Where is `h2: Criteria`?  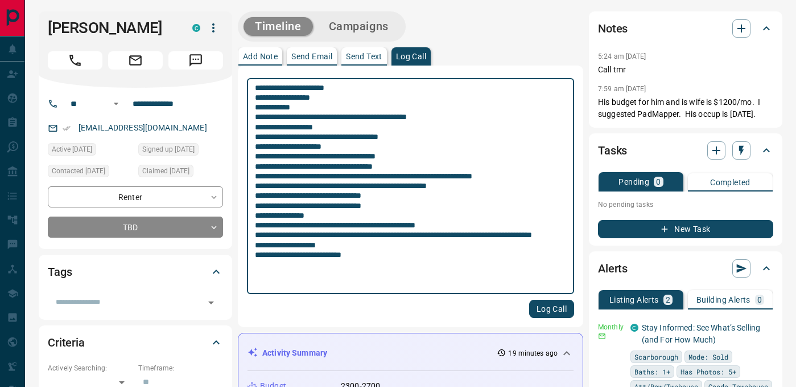
h2: Criteria is located at coordinates (66, 342).